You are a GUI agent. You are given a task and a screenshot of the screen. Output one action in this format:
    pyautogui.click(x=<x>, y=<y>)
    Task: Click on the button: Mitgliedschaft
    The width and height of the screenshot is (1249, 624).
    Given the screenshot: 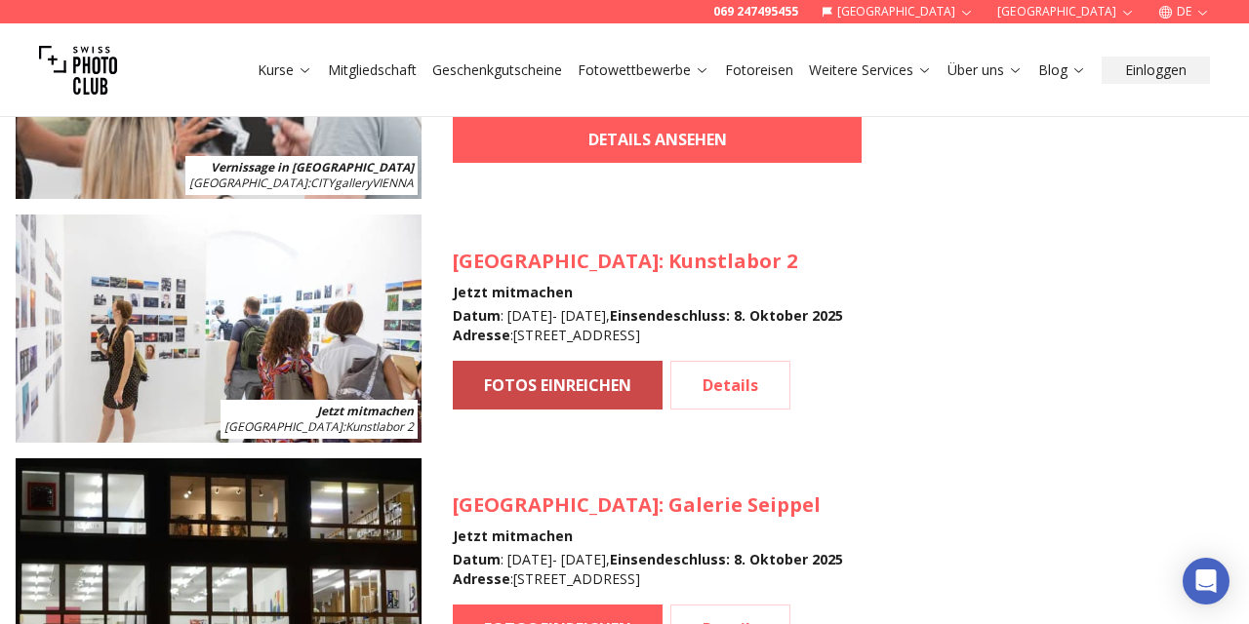 What is the action you would take?
    pyautogui.click(x=372, y=70)
    